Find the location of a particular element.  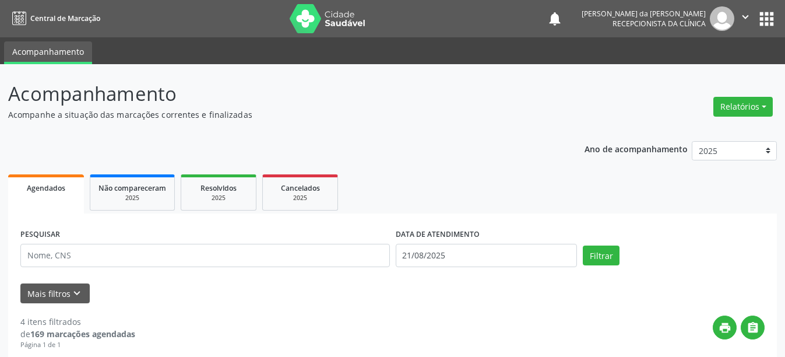

span: Agendados is located at coordinates (46, 188).